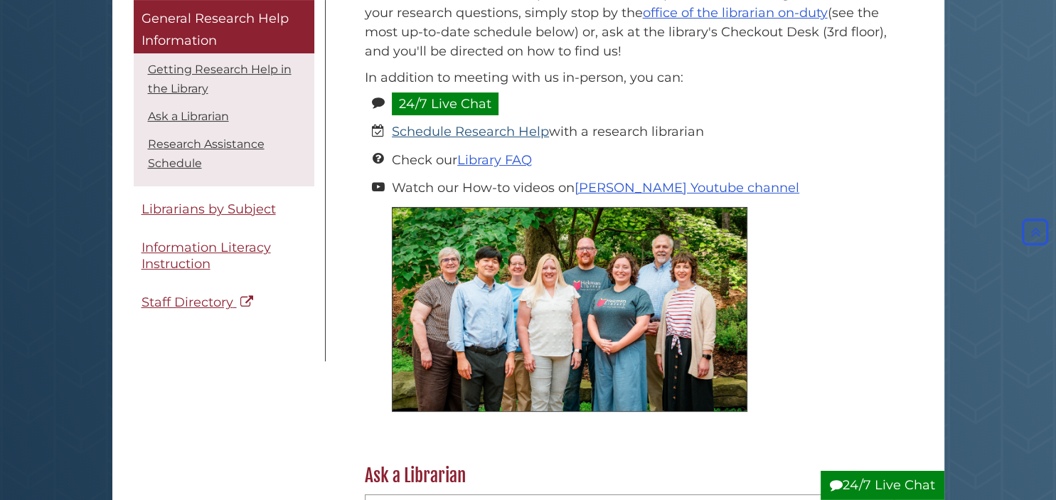 Image resolution: width=1056 pixels, height=500 pixels. What do you see at coordinates (629, 476) in the screenshot?
I see `h2: Ask a Librarian` at bounding box center [629, 476].